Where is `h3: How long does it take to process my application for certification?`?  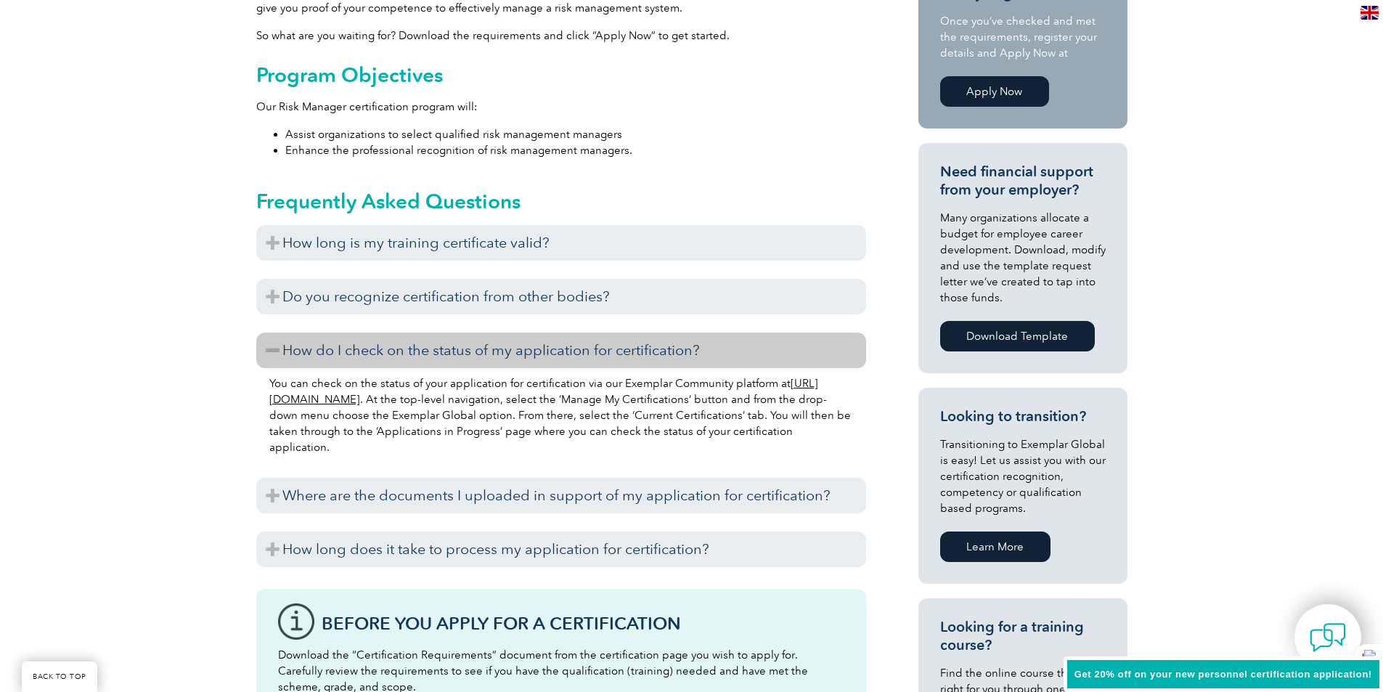
h3: How long does it take to process my application for certification? is located at coordinates (561, 549).